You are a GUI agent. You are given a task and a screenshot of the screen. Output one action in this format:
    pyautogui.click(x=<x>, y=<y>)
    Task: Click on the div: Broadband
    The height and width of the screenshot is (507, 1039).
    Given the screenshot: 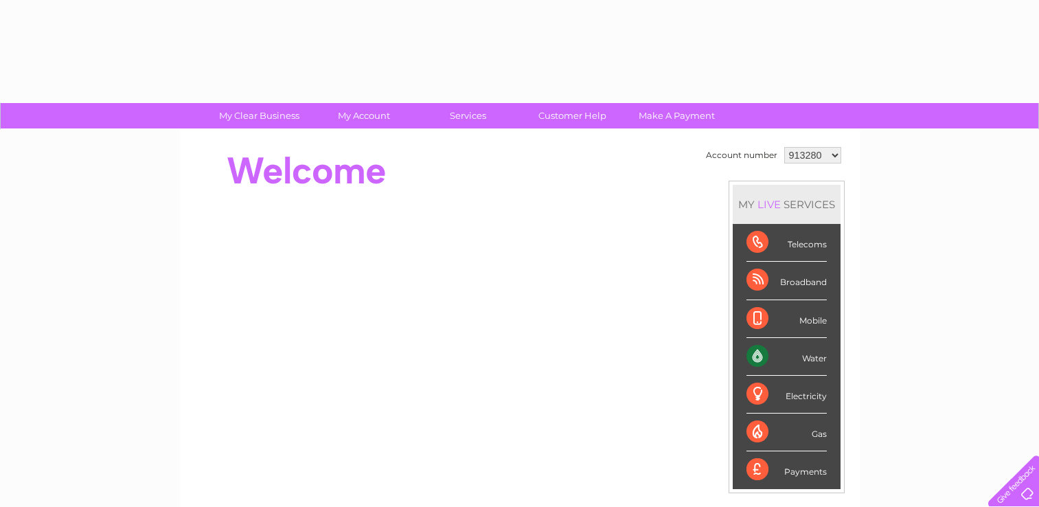 What is the action you would take?
    pyautogui.click(x=786, y=280)
    